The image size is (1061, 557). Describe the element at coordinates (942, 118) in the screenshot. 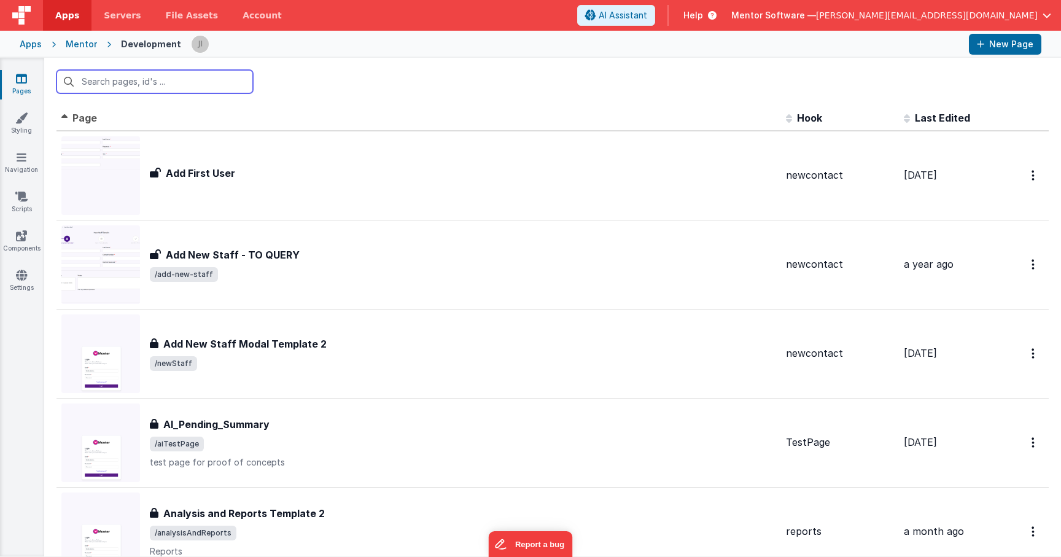

I see `span: Last Edited` at that location.